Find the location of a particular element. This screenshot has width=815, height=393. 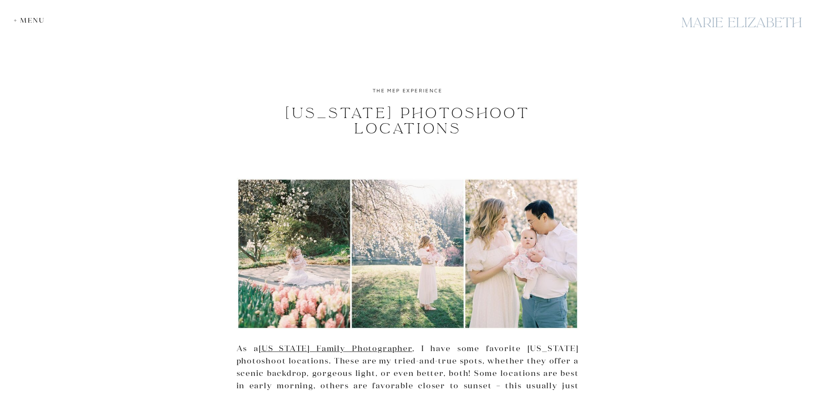

img: Maryland Photoshoot Locations - Collage Of 3 Images From Family Photo Session At Brookside Garden... is located at coordinates (408, 254).